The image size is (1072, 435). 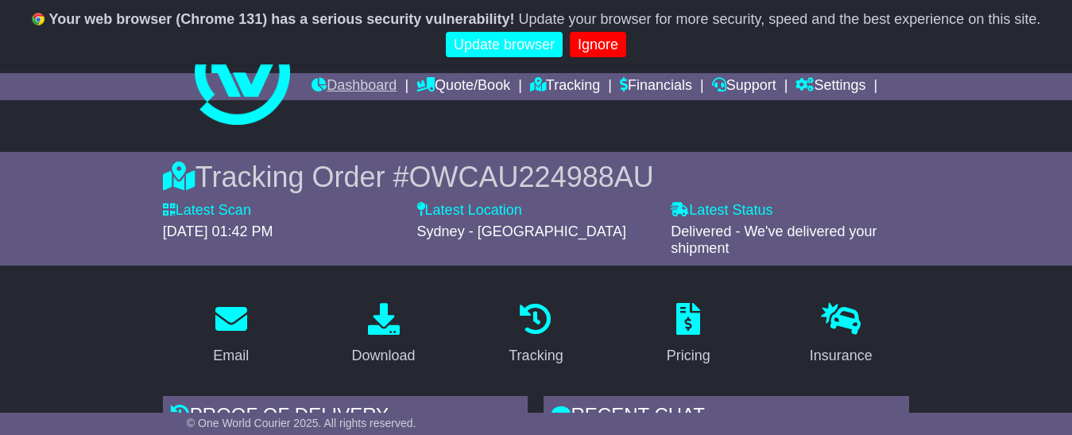 What do you see at coordinates (354, 87) in the screenshot?
I see `a: Dashboard` at bounding box center [354, 87].